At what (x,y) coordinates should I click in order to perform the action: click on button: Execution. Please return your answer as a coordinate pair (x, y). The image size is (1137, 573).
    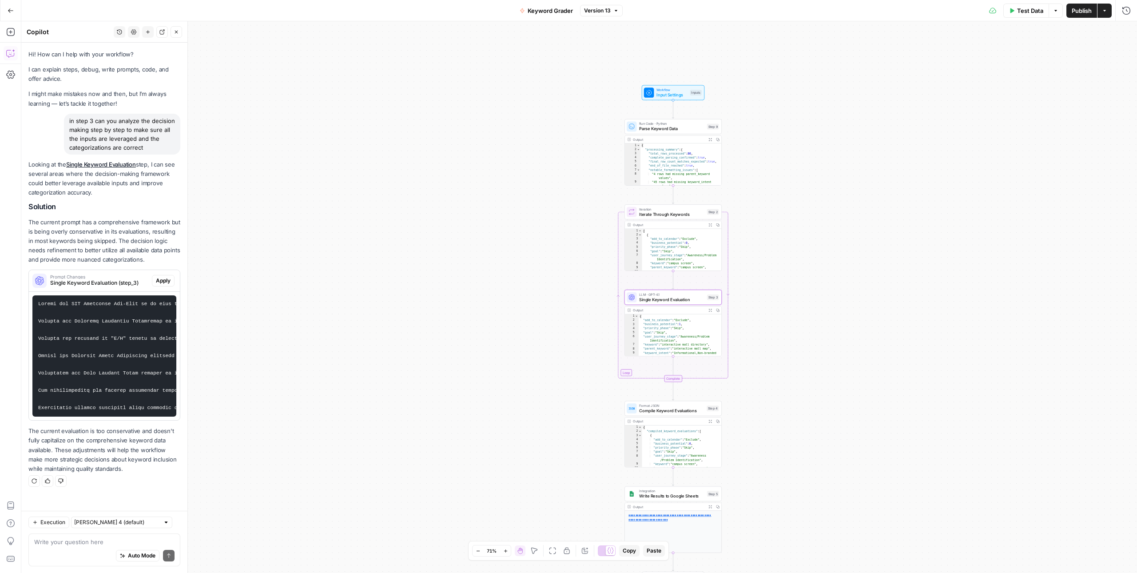
    Looking at the image, I should click on (49, 522).